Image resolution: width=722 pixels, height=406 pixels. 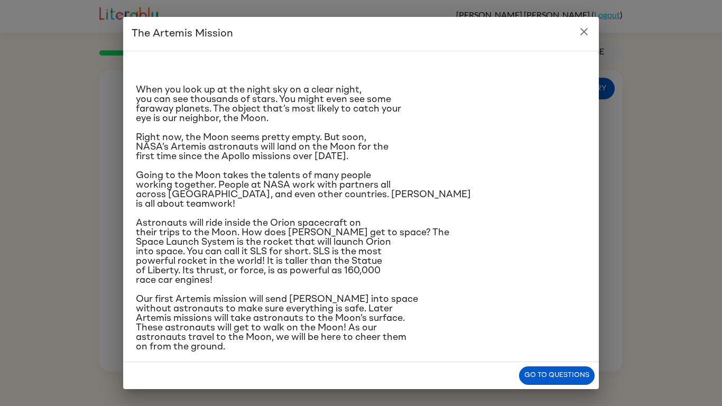 What do you see at coordinates (556, 375) in the screenshot?
I see `button: Go to questions` at bounding box center [556, 375].